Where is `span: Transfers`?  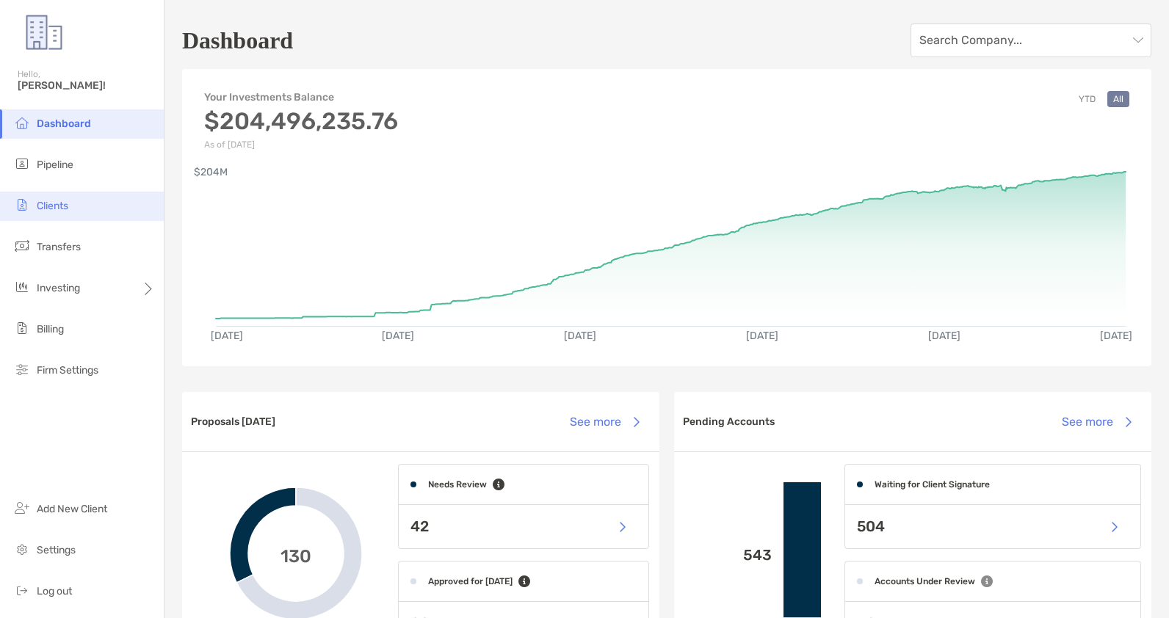
span: Transfers is located at coordinates (59, 247).